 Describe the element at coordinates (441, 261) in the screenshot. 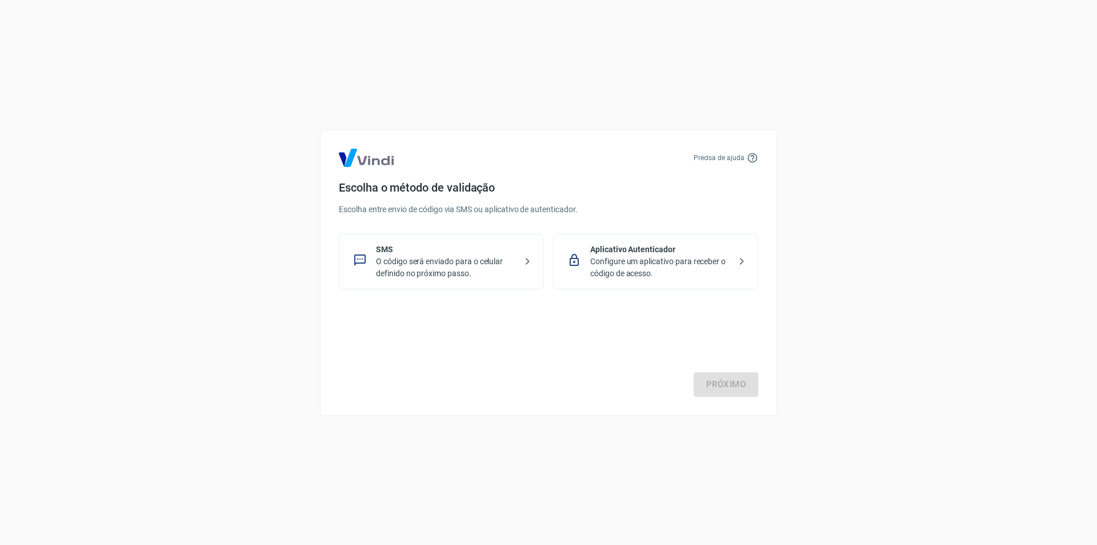

I see `div: SMSO código será enviado para o celular definido no próximo passo.` at that location.